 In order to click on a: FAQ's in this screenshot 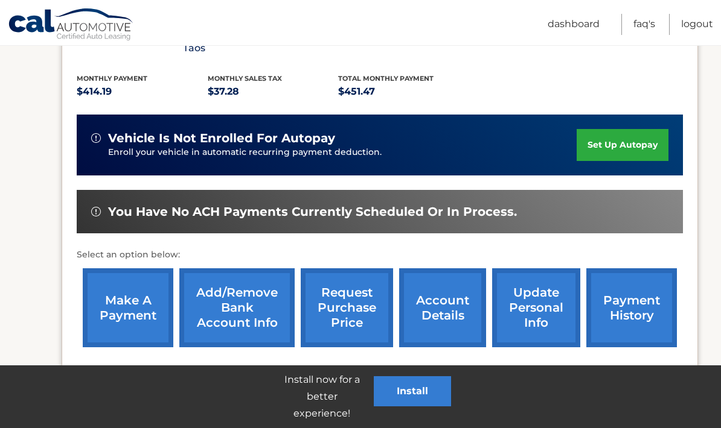, I will do `click(644, 24)`.